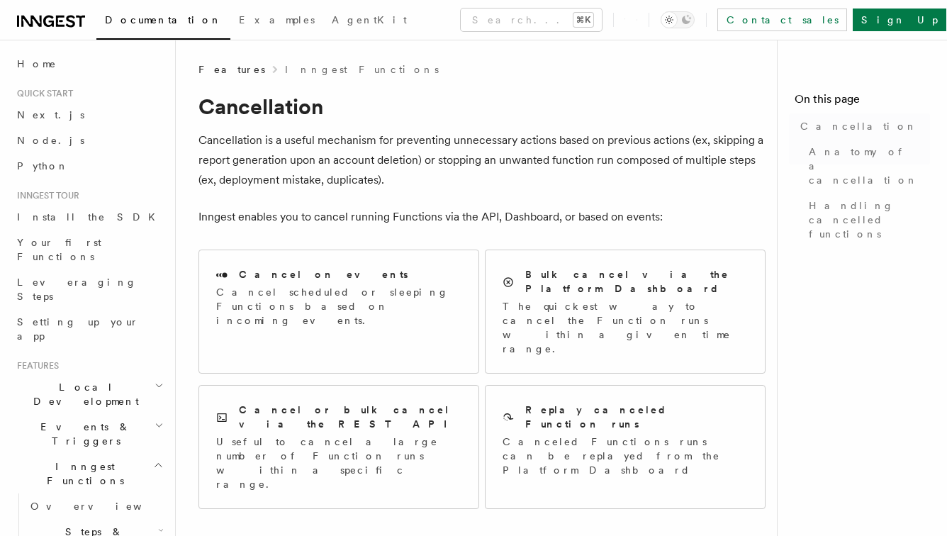  Describe the element at coordinates (37, 64) in the screenshot. I see `span: Home` at that location.